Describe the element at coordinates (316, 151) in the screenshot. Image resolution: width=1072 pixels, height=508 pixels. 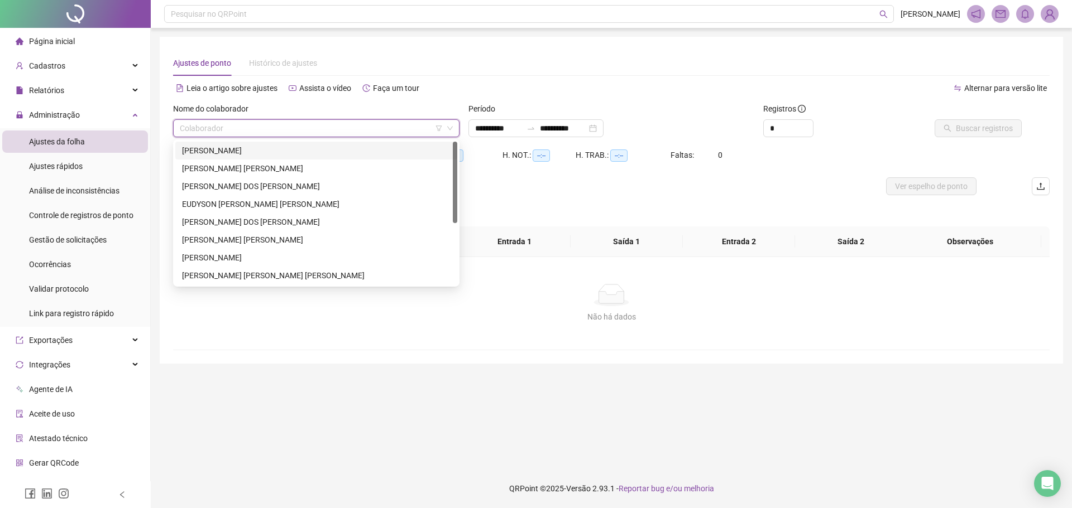
I see `div: EDNEI KAUÃ FARIA COSTA` at that location.